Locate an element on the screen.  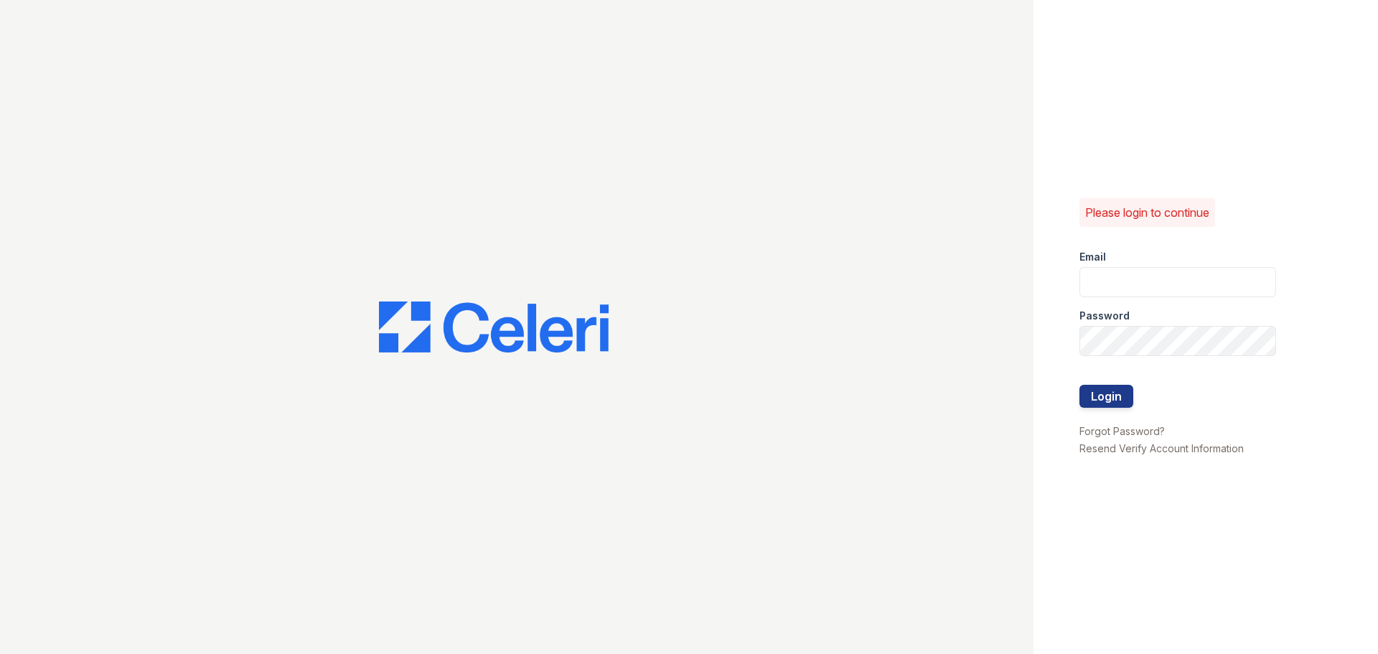
label: Email is located at coordinates (1092, 257).